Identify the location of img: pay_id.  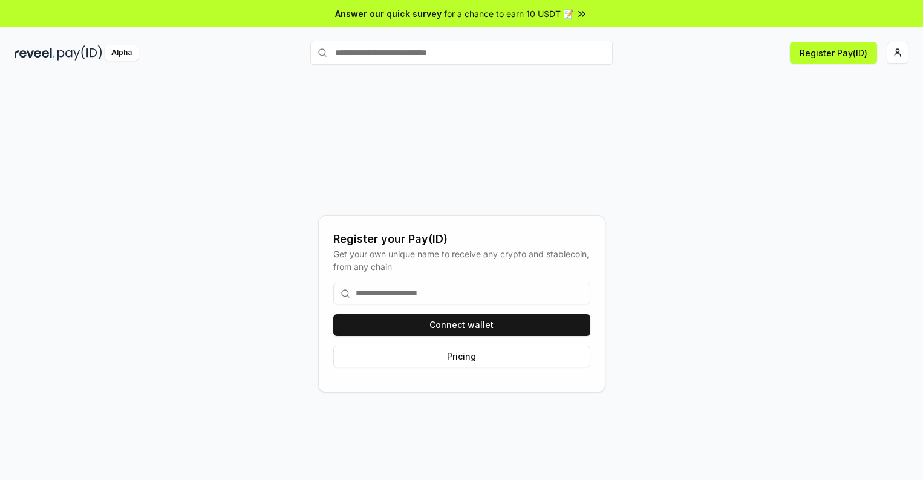
(80, 53).